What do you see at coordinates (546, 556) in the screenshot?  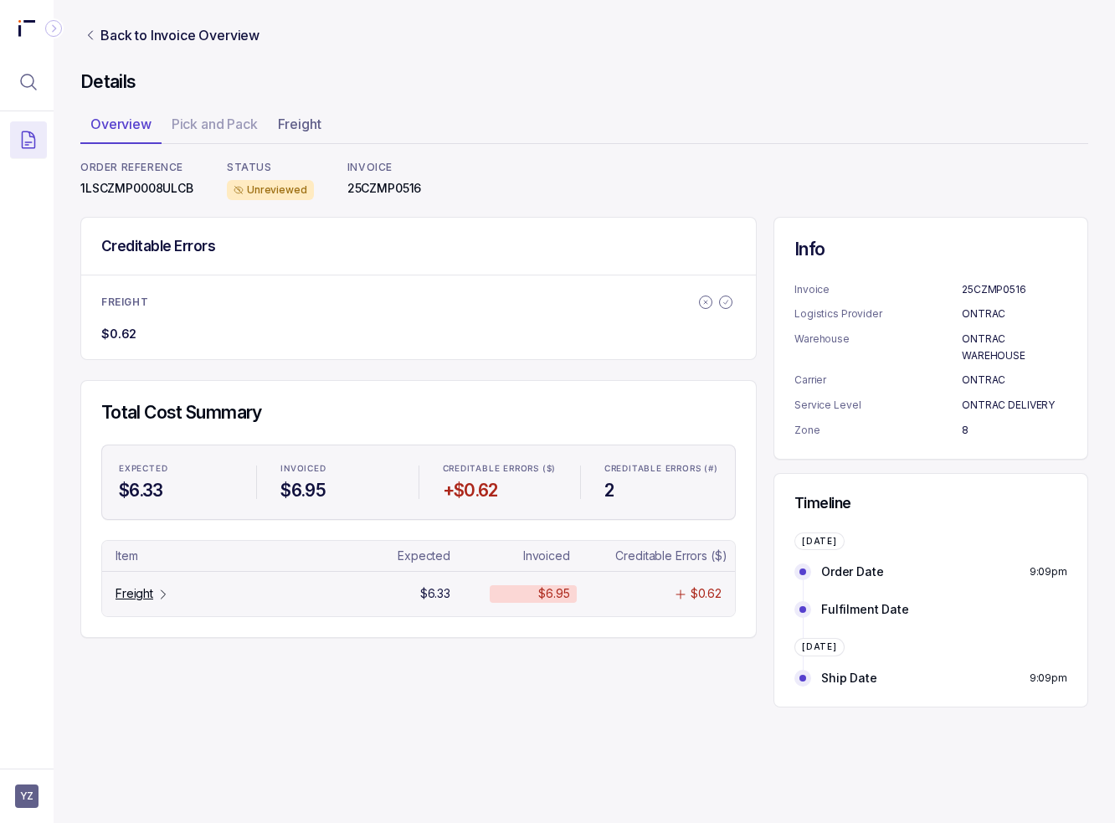 I see `p: Invoiced` at bounding box center [546, 556].